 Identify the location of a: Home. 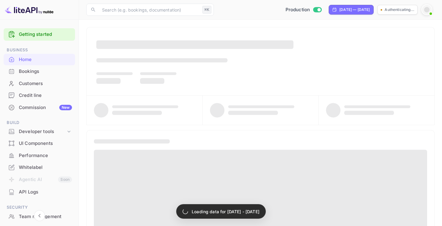
(39, 59).